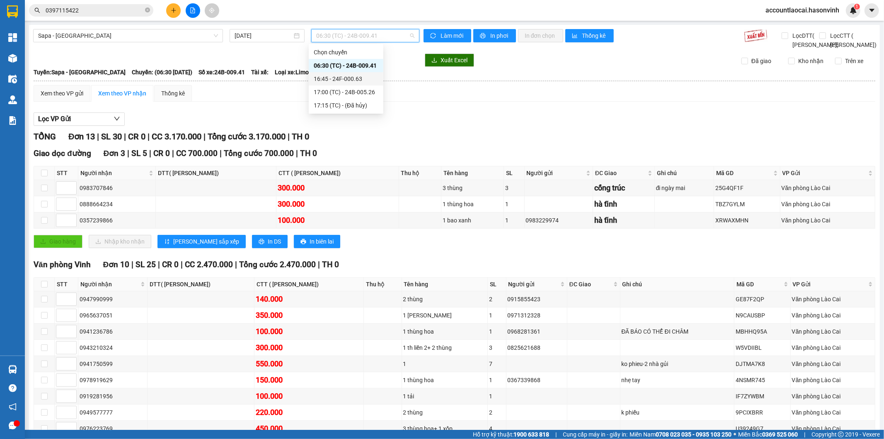 The height and width of the screenshot is (439, 884). What do you see at coordinates (756, 36) in the screenshot?
I see `img: 9k=` at bounding box center [756, 36].